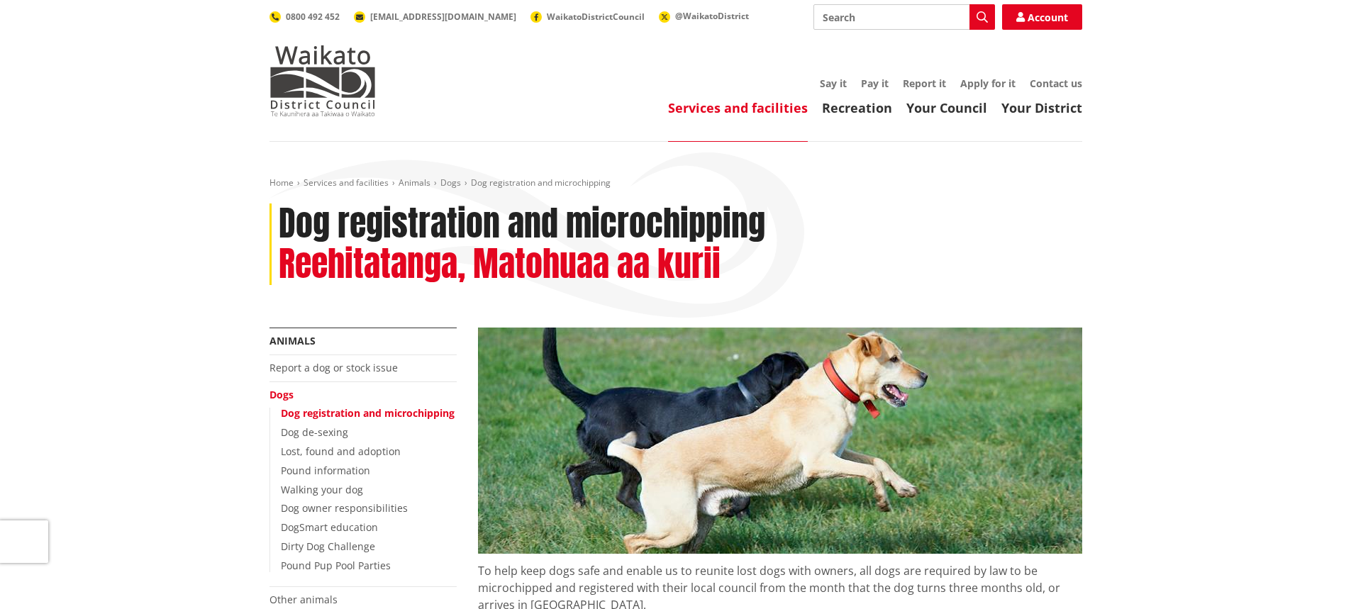 Image resolution: width=1351 pixels, height=609 pixels. What do you see at coordinates (1042, 108) in the screenshot?
I see `a: Your District` at bounding box center [1042, 108].